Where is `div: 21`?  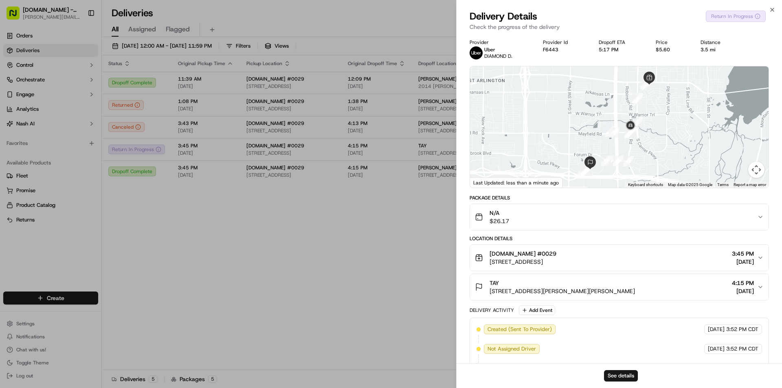
div: 21 is located at coordinates (630, 133).